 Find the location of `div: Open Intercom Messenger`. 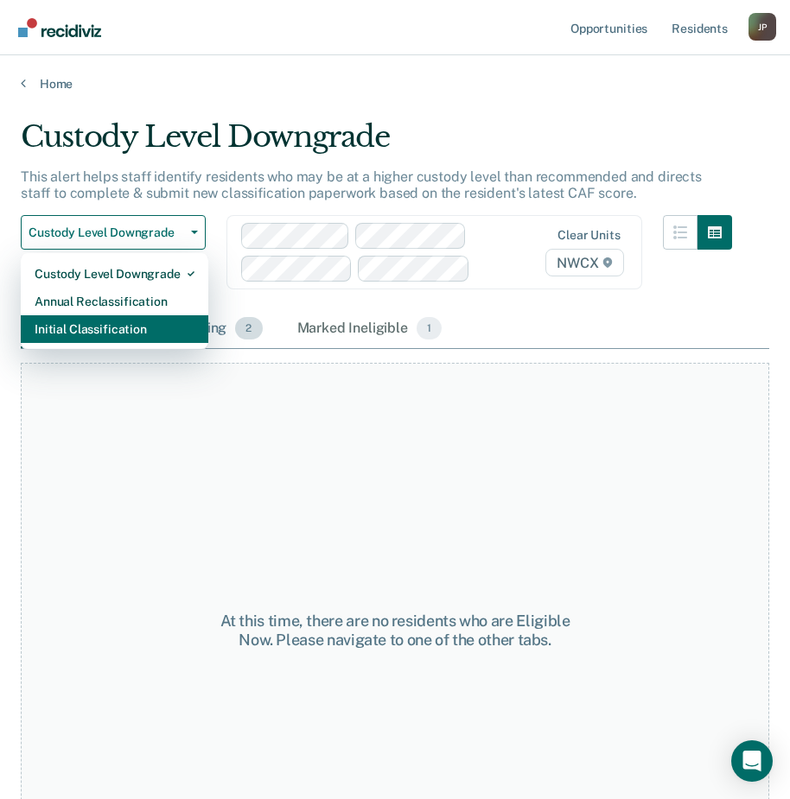

div: Open Intercom Messenger is located at coordinates (752, 761).